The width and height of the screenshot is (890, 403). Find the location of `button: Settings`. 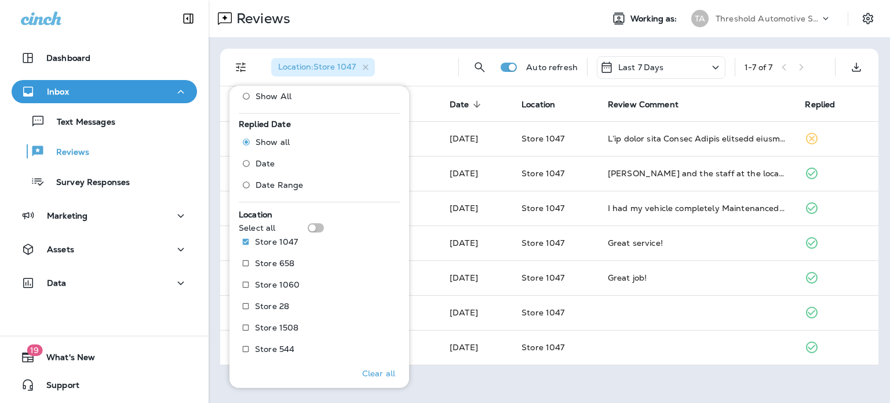

button: Settings is located at coordinates (868, 19).